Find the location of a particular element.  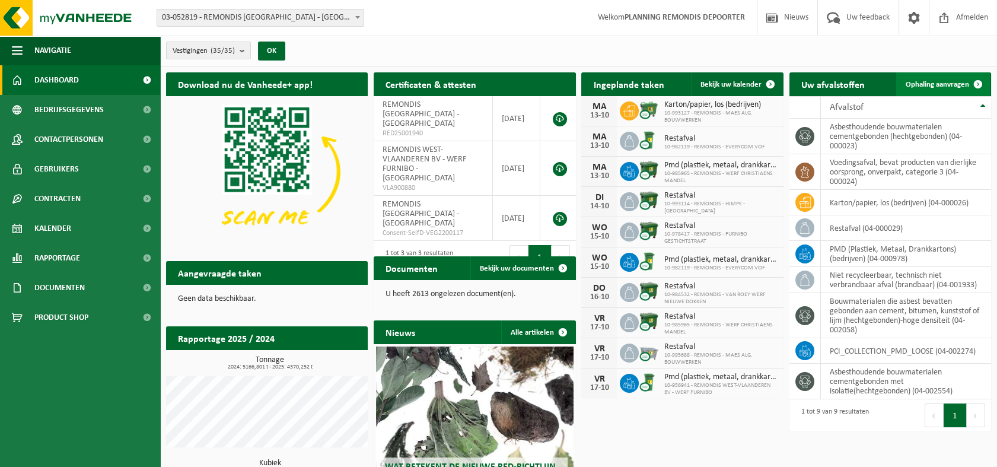

span: Consent-SelfD-VEG2200117 is located at coordinates (433, 233).